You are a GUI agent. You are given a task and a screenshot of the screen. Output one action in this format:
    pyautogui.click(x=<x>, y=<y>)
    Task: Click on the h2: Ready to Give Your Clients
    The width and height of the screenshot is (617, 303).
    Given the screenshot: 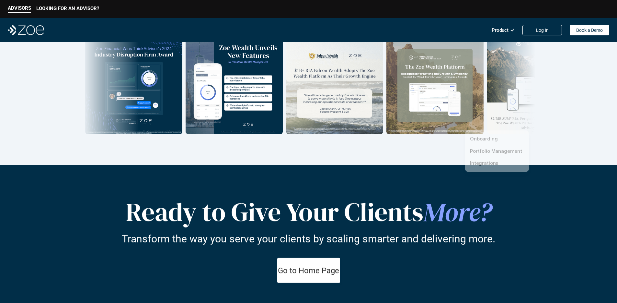 What is the action you would take?
    pyautogui.click(x=308, y=212)
    